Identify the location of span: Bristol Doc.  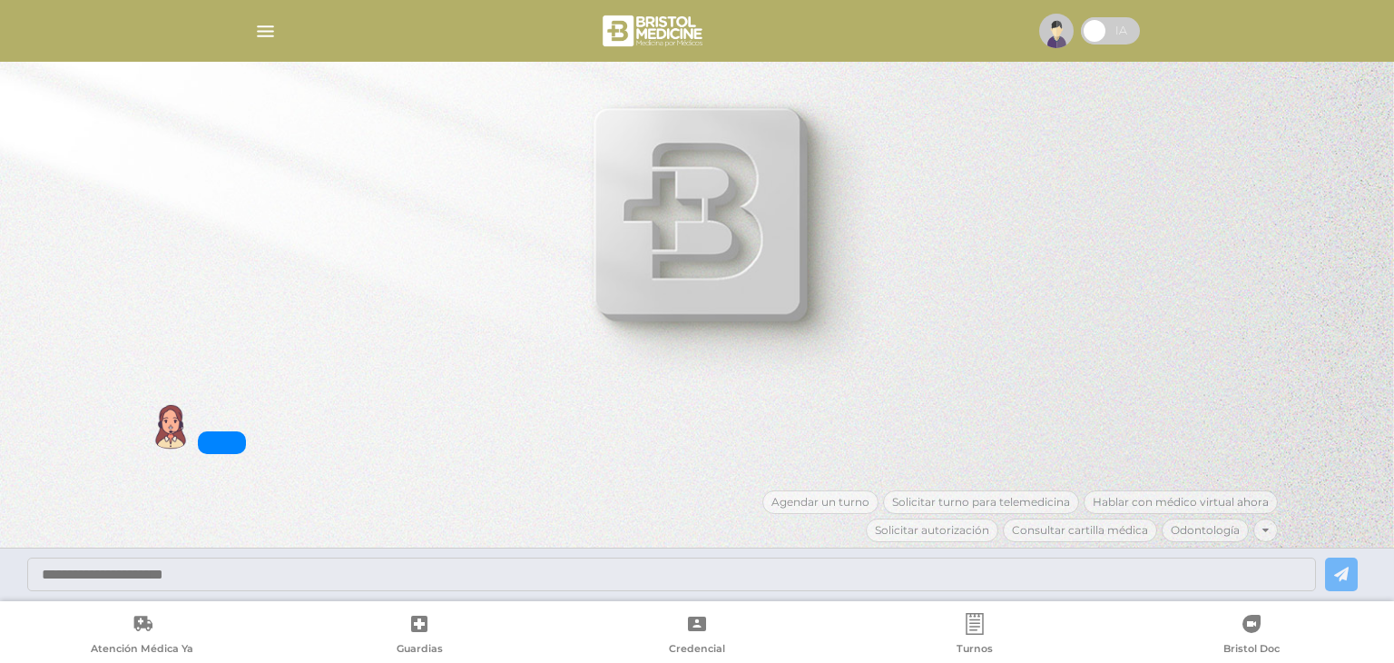
(1252, 650).